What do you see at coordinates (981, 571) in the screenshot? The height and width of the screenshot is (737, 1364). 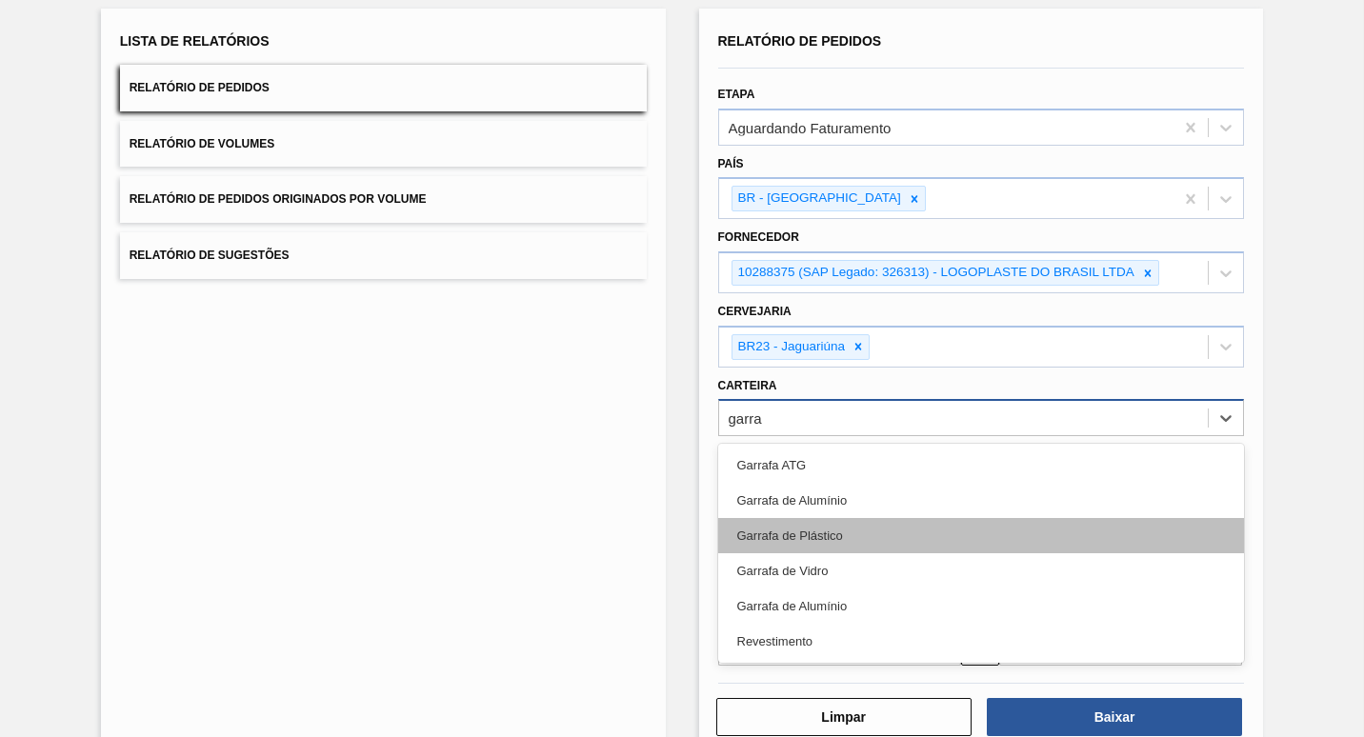 I see `div: Garrafa de Vidro` at bounding box center [981, 571].